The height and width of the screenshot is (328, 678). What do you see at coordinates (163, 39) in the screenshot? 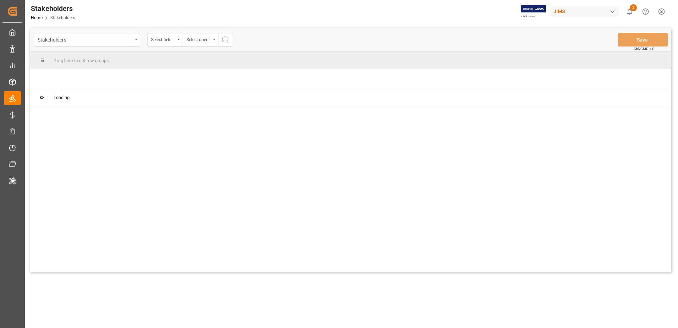
I see `div: Select field` at bounding box center [163, 39].